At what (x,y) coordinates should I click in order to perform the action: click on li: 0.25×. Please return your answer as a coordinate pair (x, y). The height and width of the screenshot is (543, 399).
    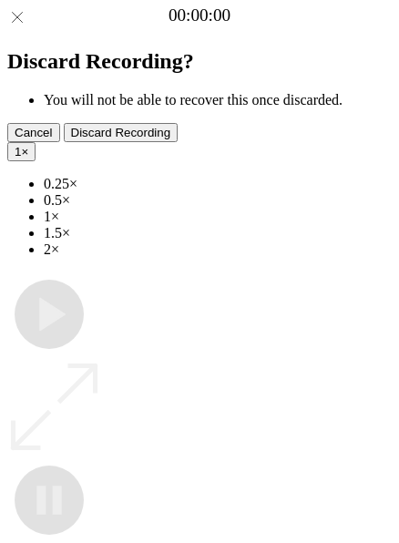
    Looking at the image, I should click on (218, 184).